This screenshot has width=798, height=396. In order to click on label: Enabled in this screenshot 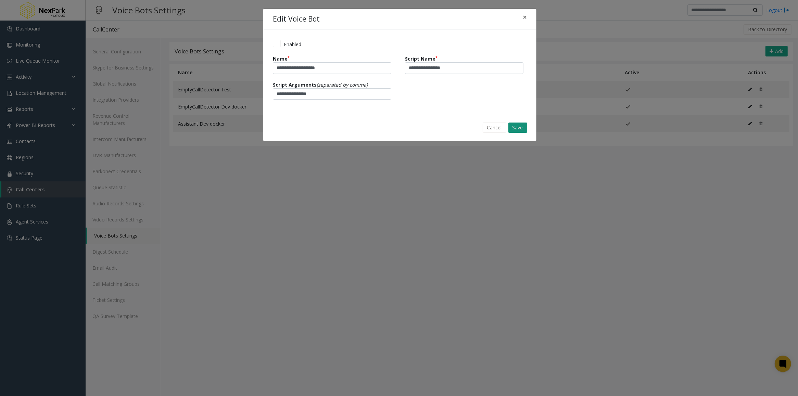, I will do `click(292, 44)`.